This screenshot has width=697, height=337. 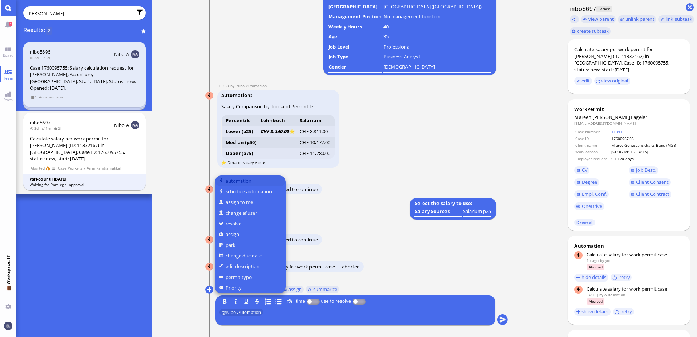 I want to click on button: assign to me, so click(x=250, y=202).